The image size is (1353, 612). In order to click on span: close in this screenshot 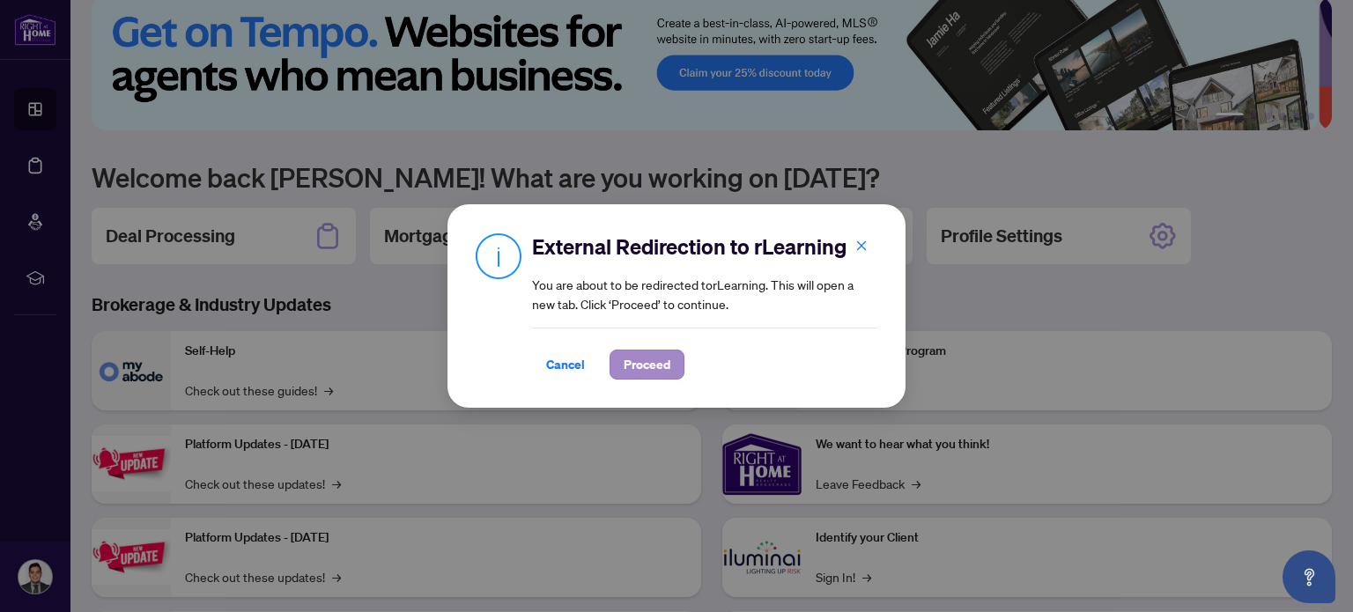, I will do `click(861, 246)`.